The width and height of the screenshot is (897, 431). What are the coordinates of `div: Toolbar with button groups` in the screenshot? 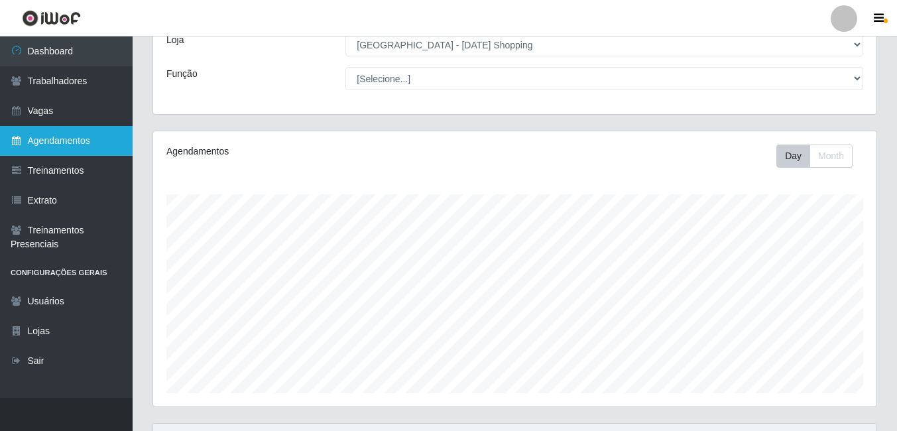 It's located at (819, 156).